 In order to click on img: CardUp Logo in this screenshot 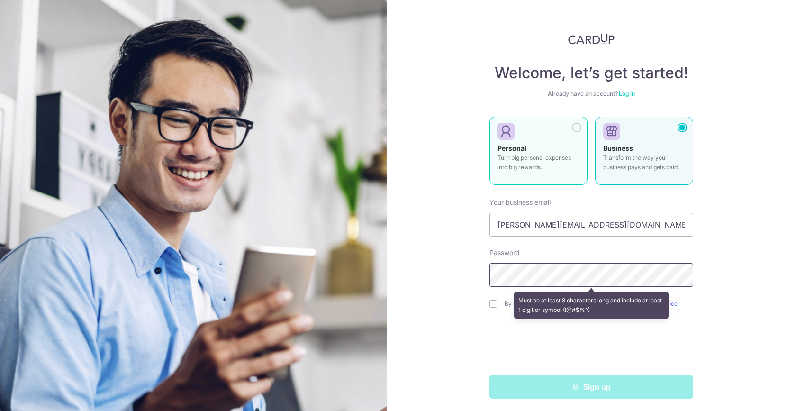, I will do `click(592, 39)`.